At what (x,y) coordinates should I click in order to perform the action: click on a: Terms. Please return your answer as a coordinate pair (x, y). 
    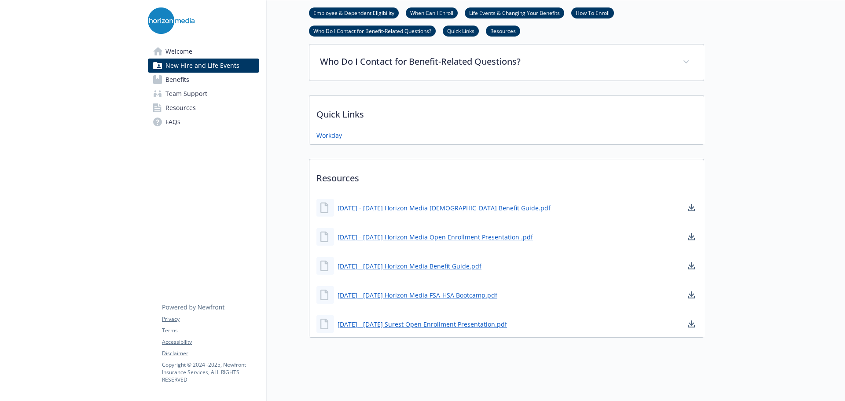
    Looking at the image, I should click on (210, 331).